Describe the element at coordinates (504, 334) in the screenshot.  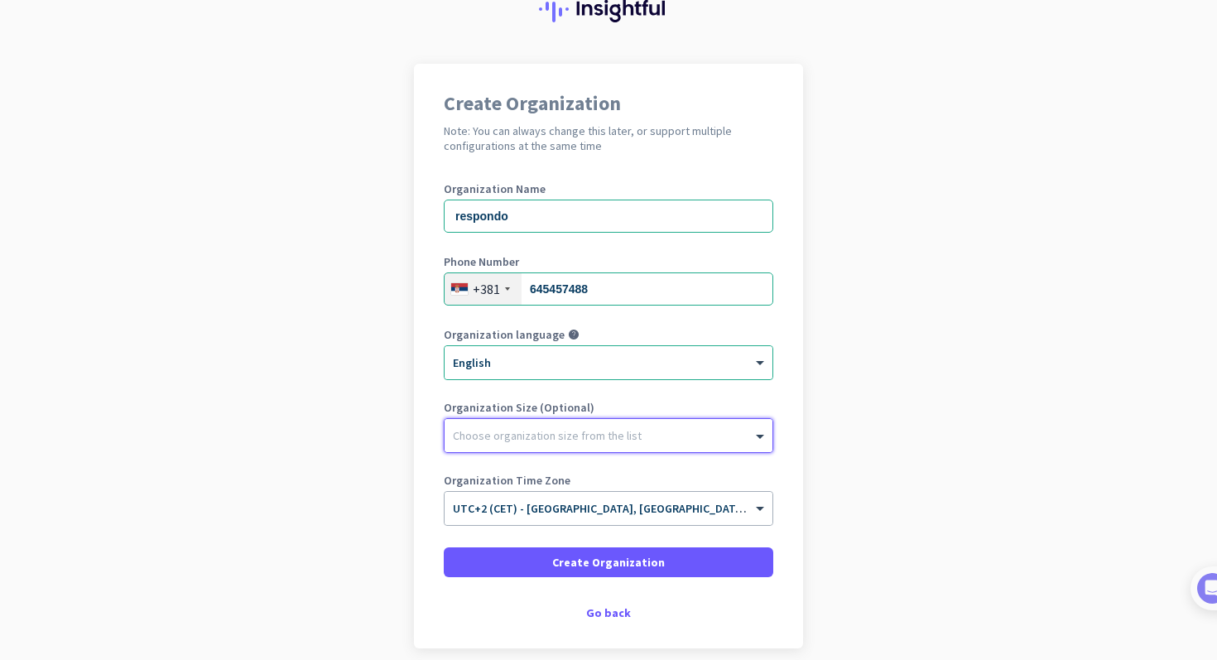
I see `label: Organization language` at that location.